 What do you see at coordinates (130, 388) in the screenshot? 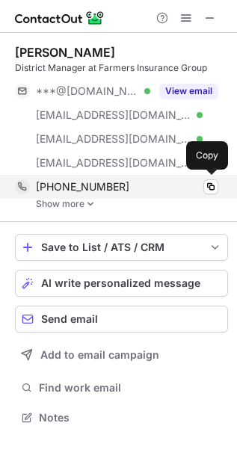
I see `span: Find work email` at bounding box center [130, 388].